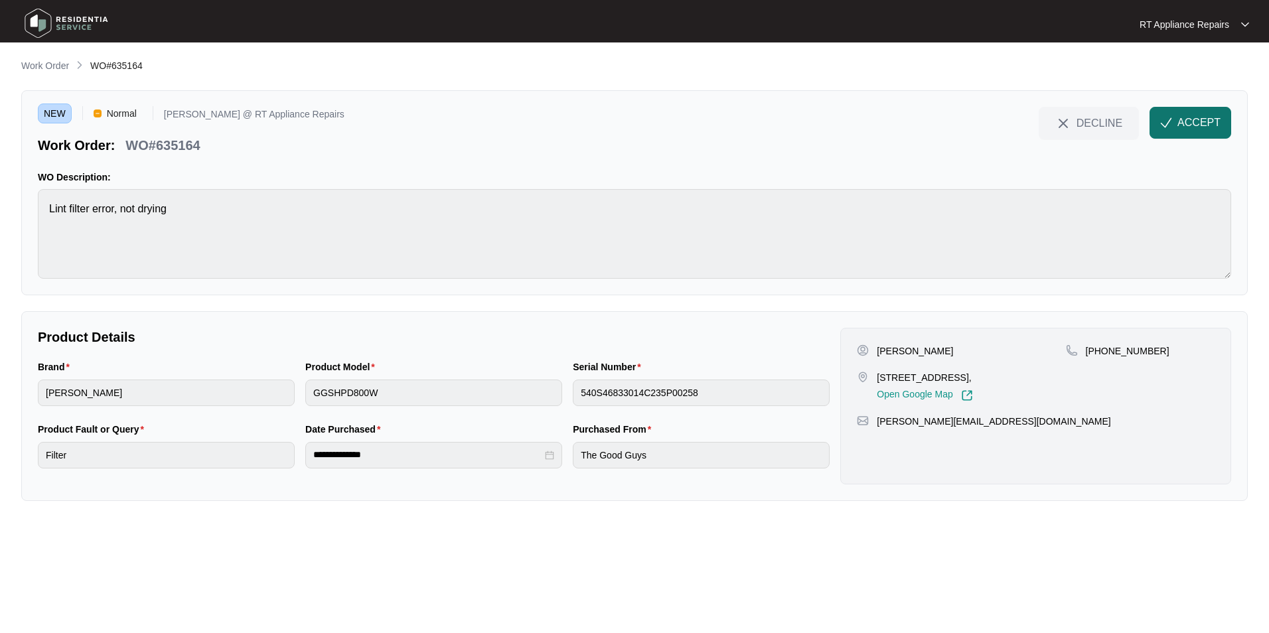 The image size is (1269, 633). I want to click on span: Normal, so click(121, 113).